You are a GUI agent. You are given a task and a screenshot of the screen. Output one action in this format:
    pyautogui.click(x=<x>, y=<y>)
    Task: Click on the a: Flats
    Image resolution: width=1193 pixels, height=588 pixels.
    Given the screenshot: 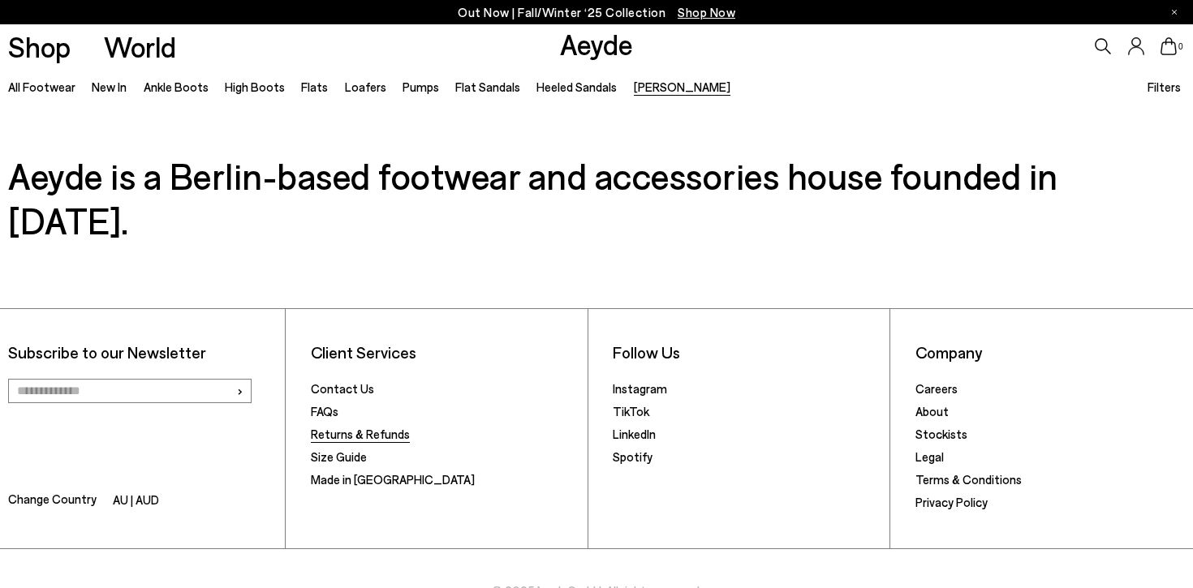 What is the action you would take?
    pyautogui.click(x=314, y=87)
    